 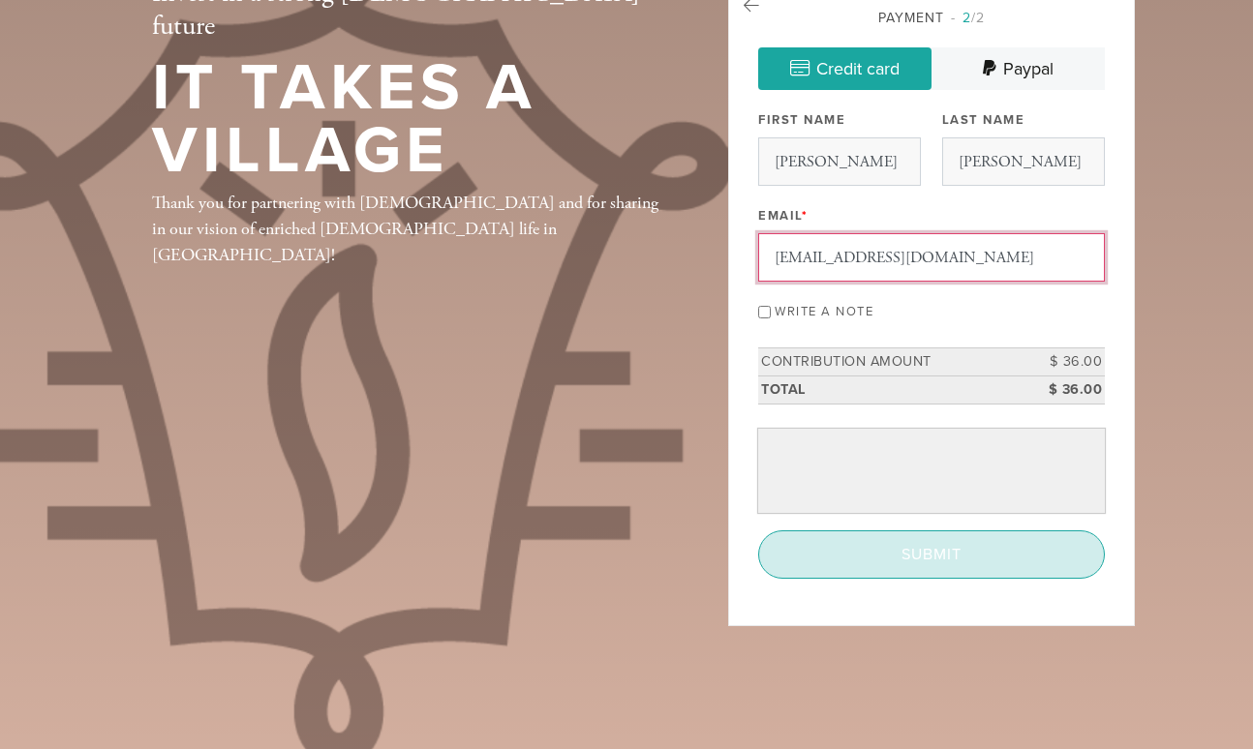 What do you see at coordinates (1017, 69) in the screenshot?
I see `a: Paypal` at bounding box center [1017, 69].